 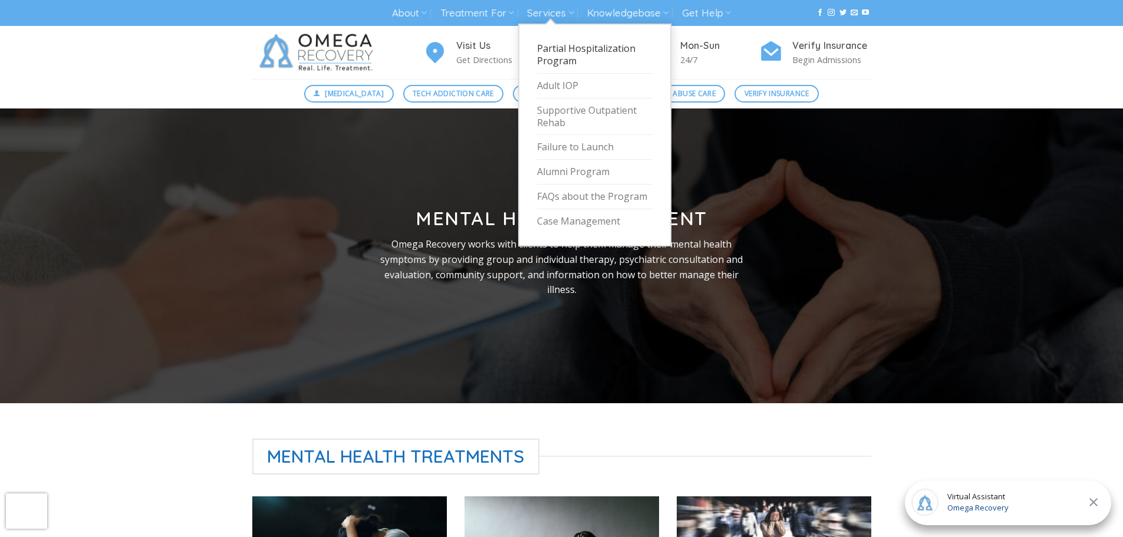 What do you see at coordinates (832, 60) in the screenshot?
I see `p: Begin Admissions` at bounding box center [832, 60].